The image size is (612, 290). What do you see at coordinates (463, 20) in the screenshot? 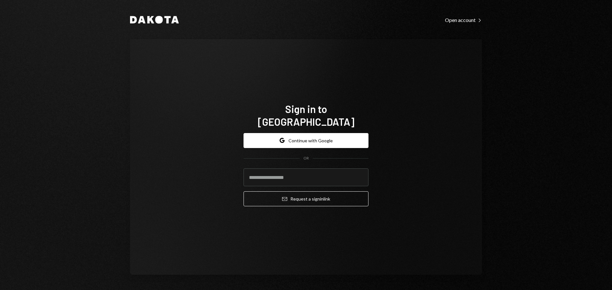
I see `a: Open account` at bounding box center [463, 20].